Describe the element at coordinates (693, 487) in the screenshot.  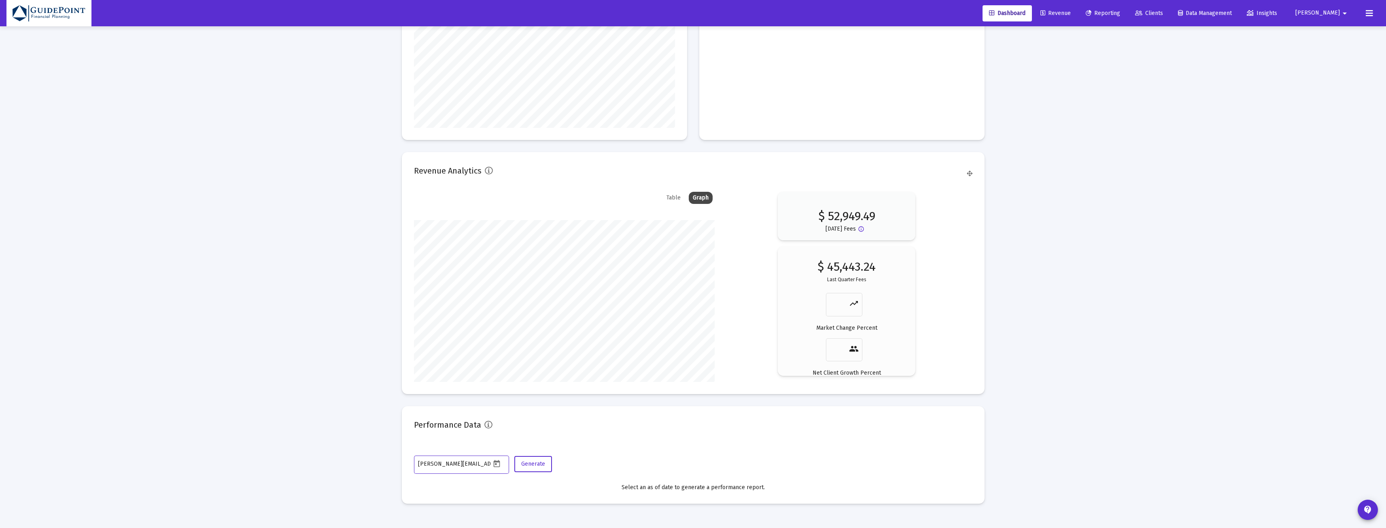
I see `div: Select an as of date to generate a performance report.` at that location.